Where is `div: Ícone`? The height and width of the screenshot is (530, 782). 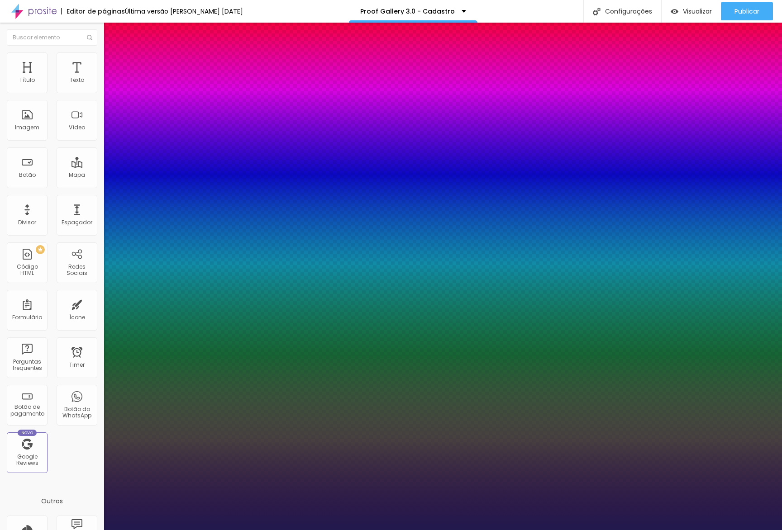
div: Ícone is located at coordinates (77, 318).